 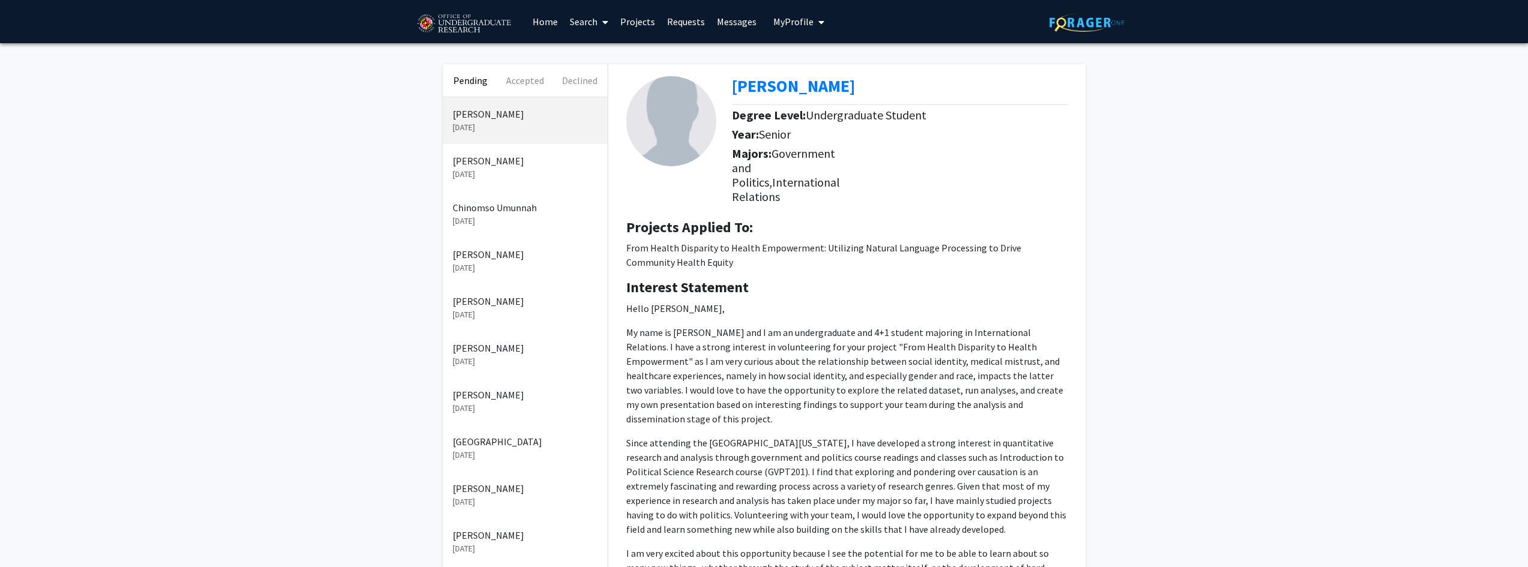 I want to click on button: Pending, so click(x=470, y=80).